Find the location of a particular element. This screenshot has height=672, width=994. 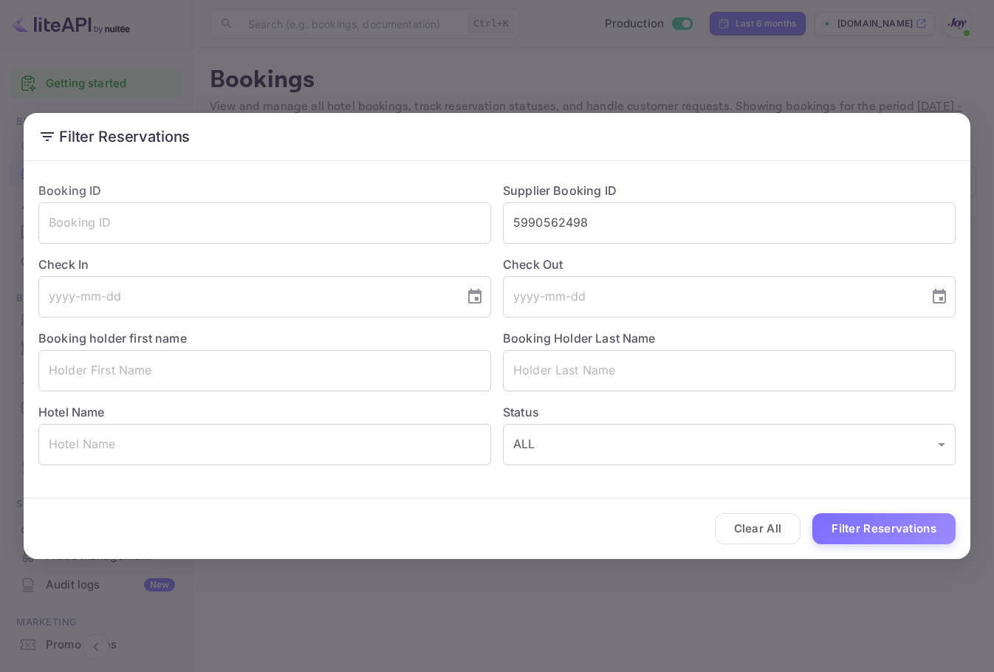

label: Booking ID is located at coordinates (70, 191).